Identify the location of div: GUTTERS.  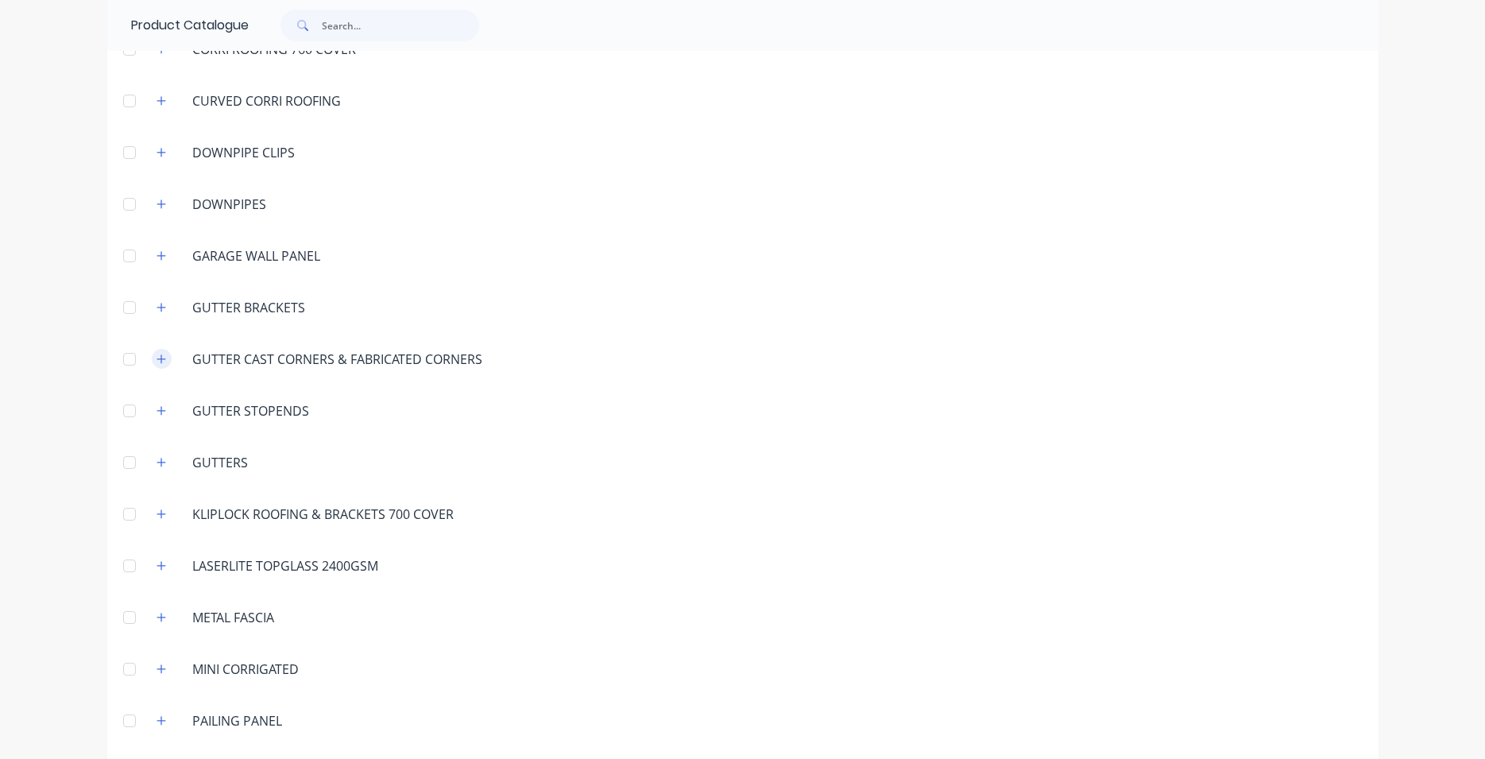
(220, 462).